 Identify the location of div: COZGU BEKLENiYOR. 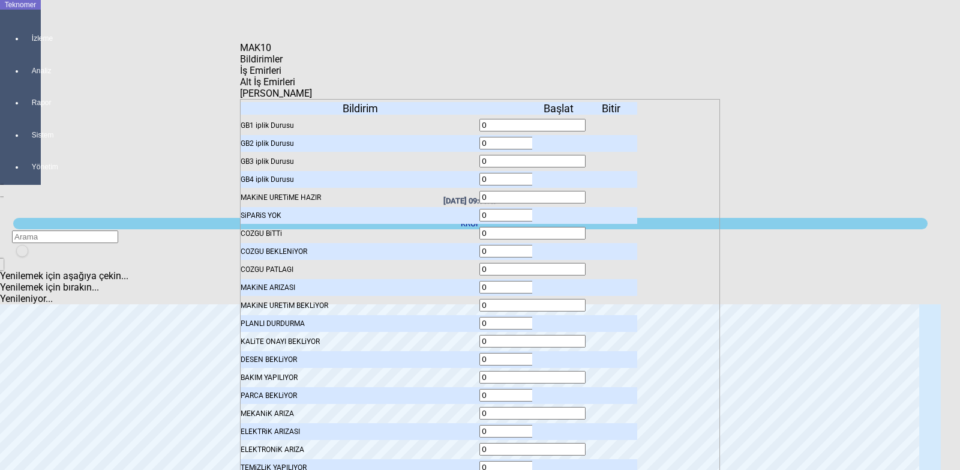
(360, 251).